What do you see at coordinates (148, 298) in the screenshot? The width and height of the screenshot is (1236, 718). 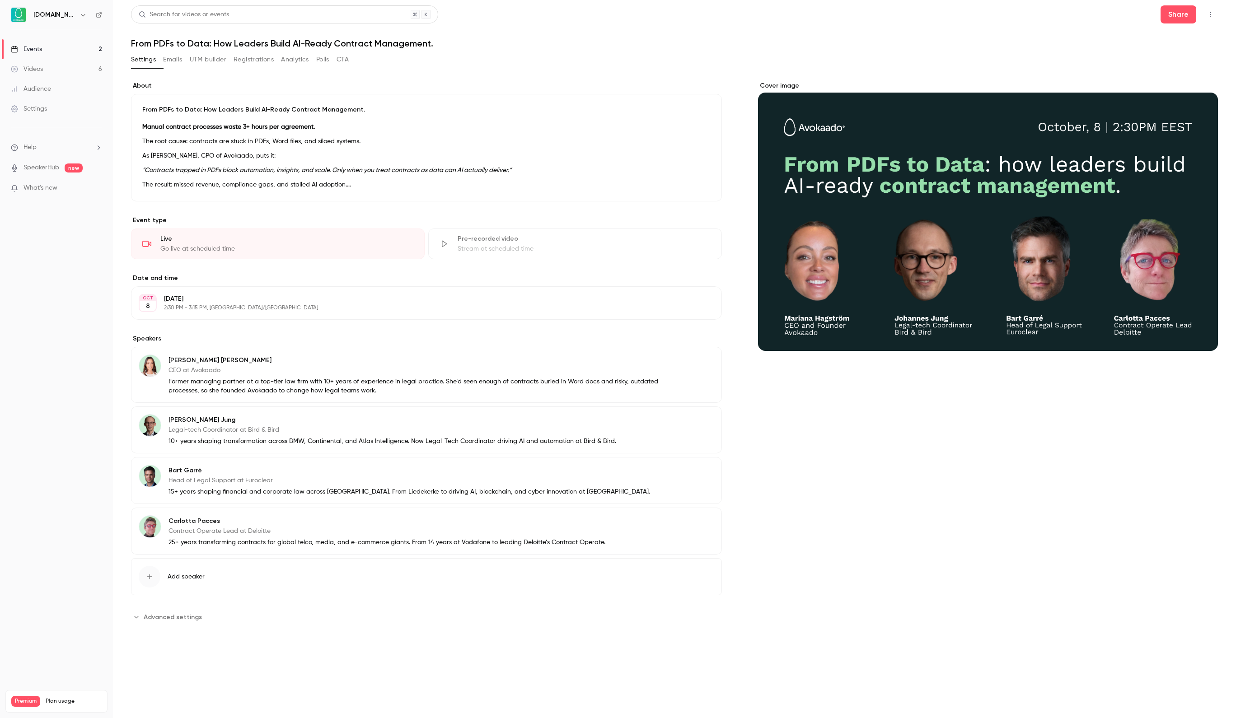 I see `div: OCT` at bounding box center [148, 298].